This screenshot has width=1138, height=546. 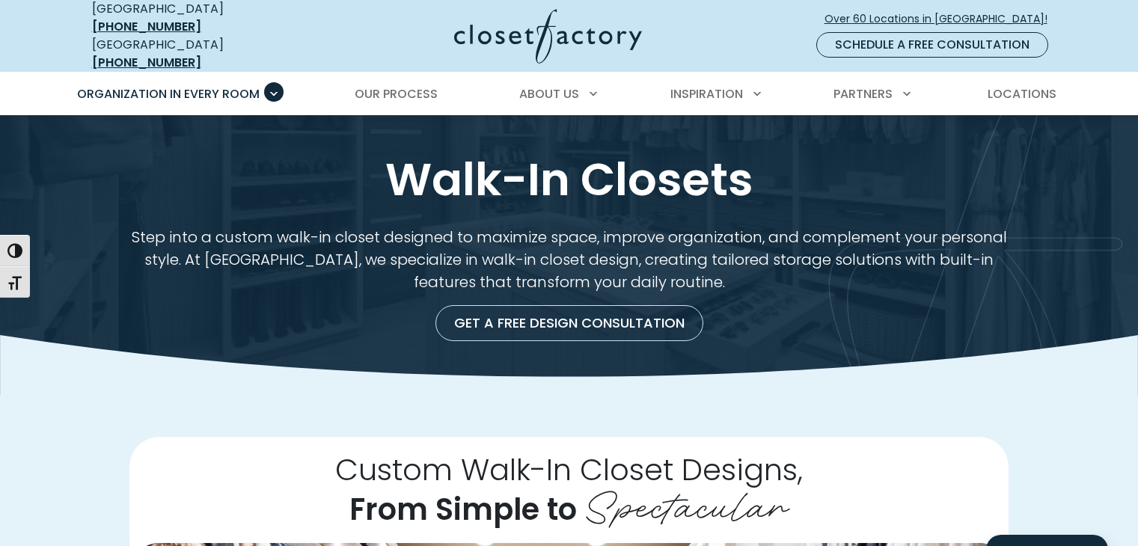 What do you see at coordinates (932, 45) in the screenshot?
I see `a: Schedule a Free Consultation` at bounding box center [932, 45].